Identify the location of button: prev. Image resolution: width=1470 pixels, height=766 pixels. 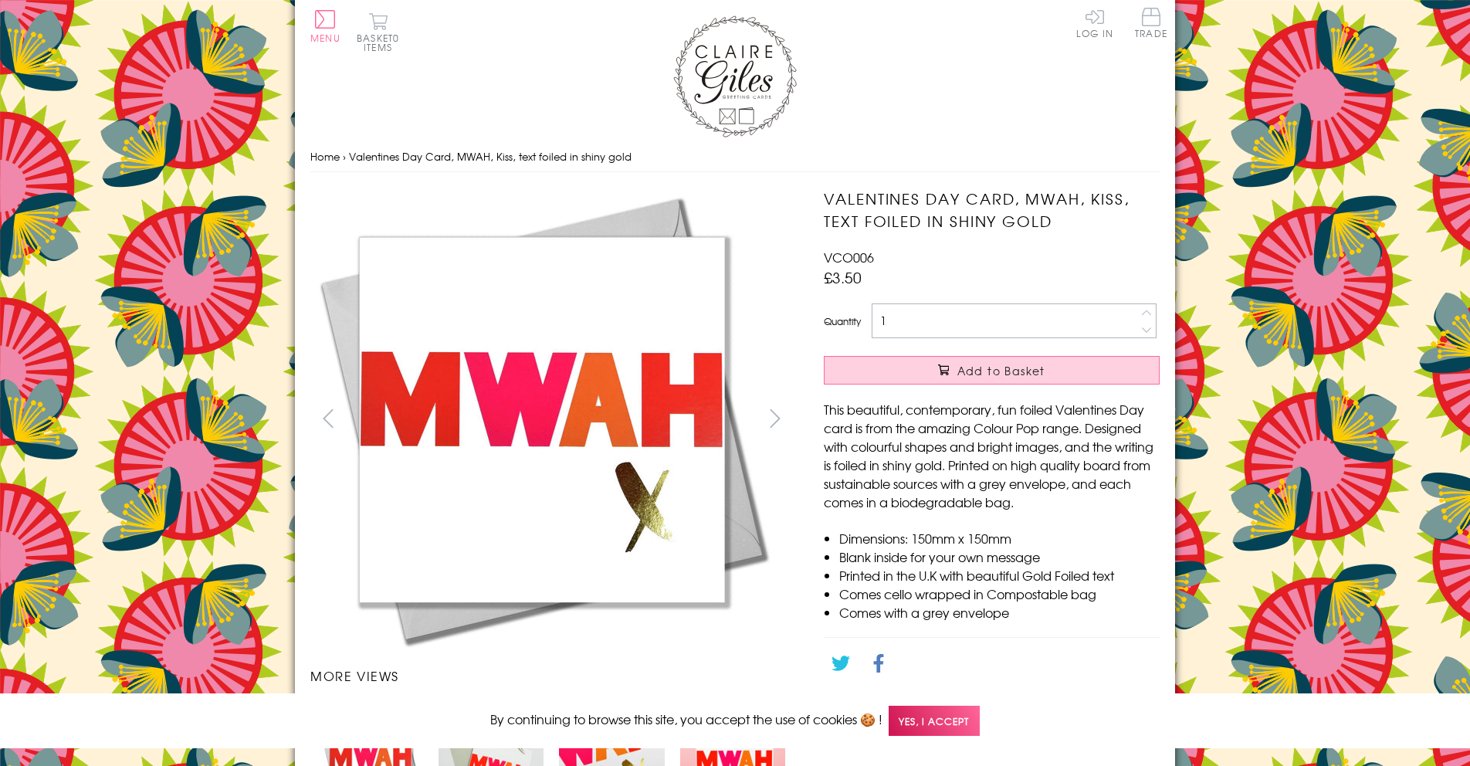
(327, 418).